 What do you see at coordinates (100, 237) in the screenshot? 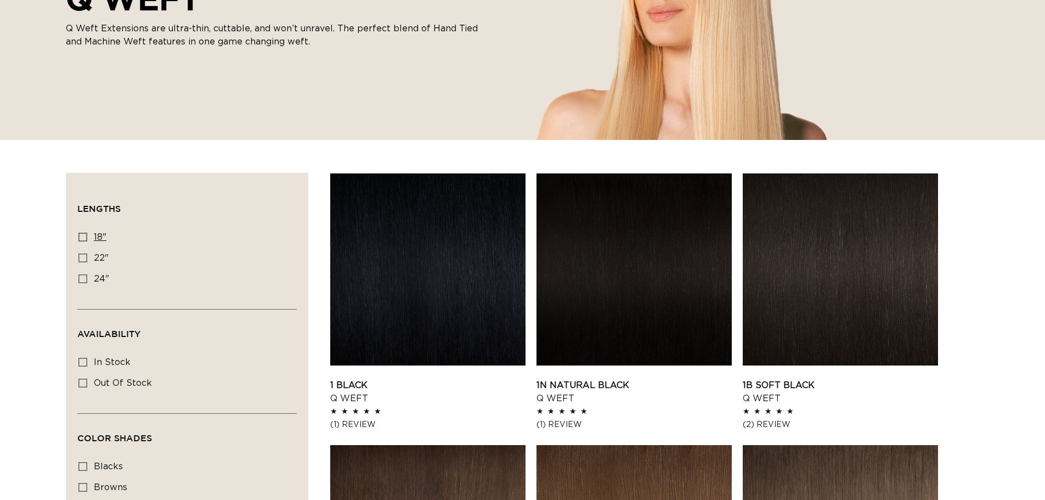
I see `span: 18"` at bounding box center [100, 237].